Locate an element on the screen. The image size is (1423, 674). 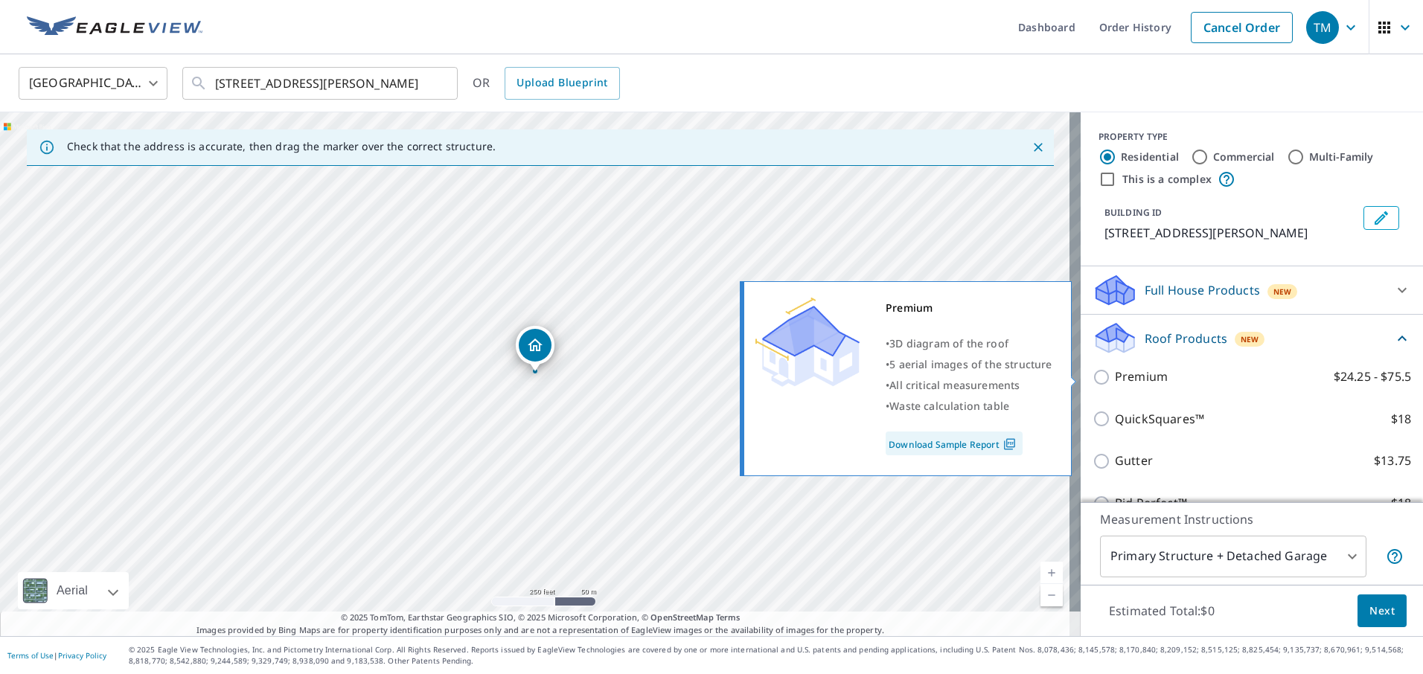
a: Current Level 17, Zoom In is located at coordinates (1051, 573).